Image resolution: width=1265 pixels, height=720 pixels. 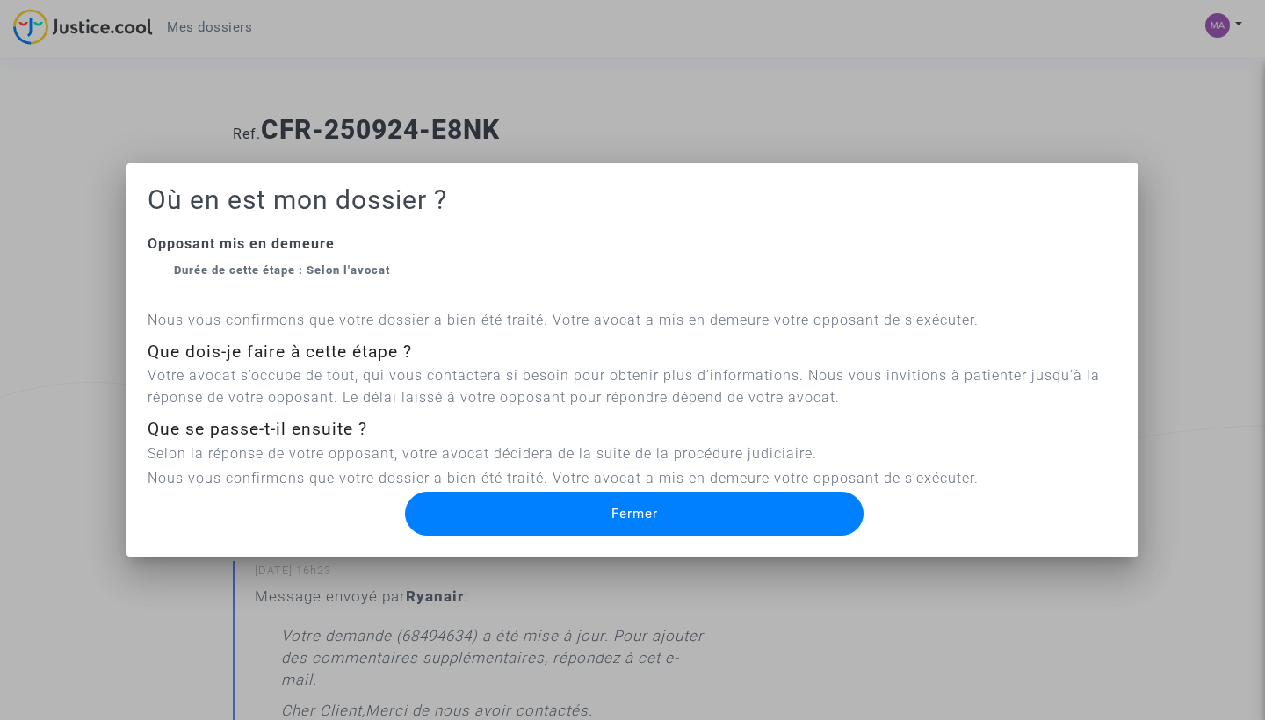 I want to click on button: Fermer, so click(x=634, y=514).